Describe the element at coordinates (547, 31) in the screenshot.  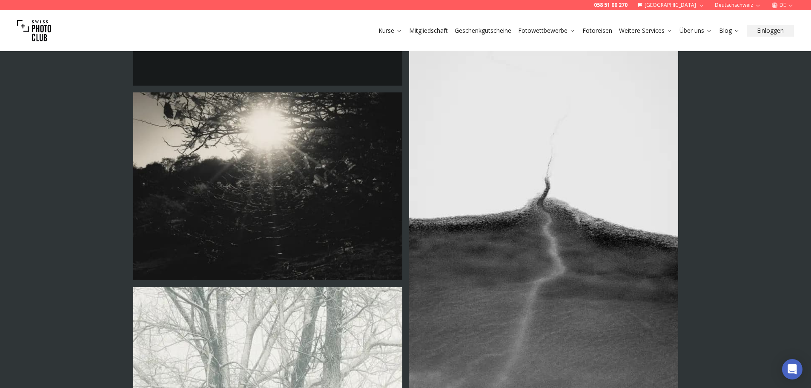
I see `button: Fotowettbewerbe` at that location.